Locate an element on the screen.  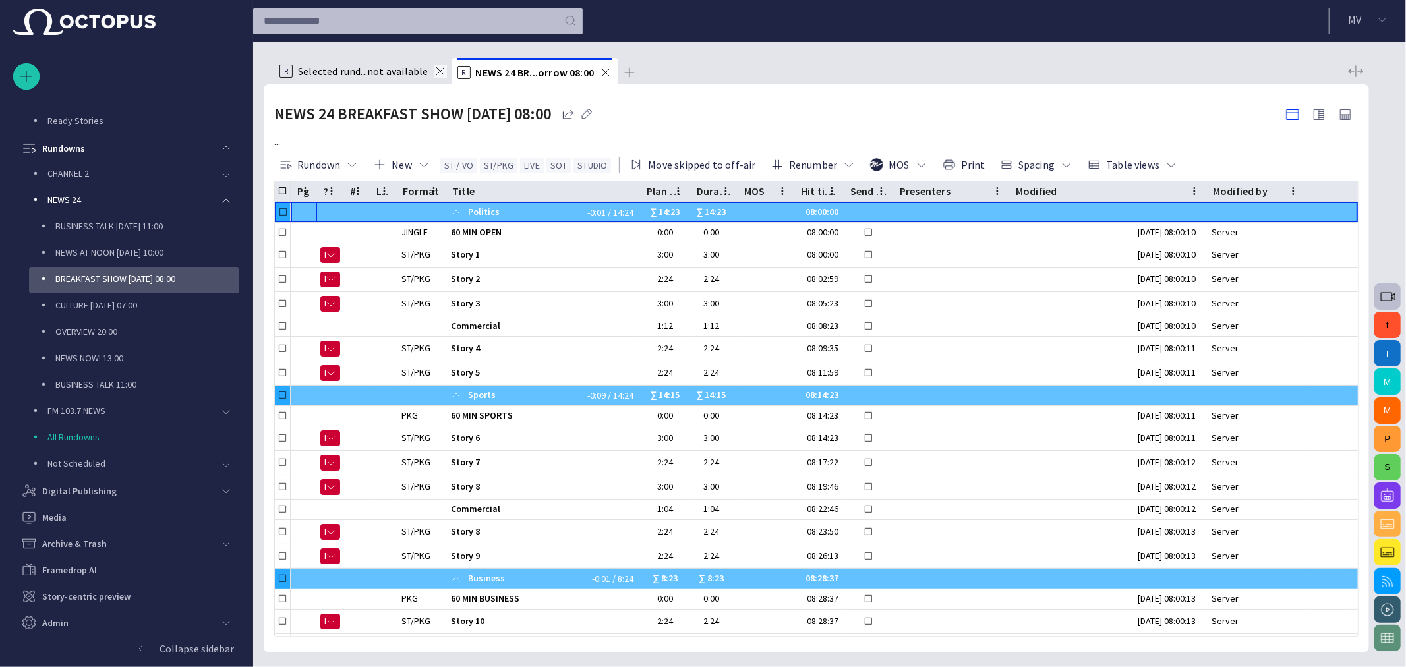
div: Modified is located at coordinates (1036, 191).